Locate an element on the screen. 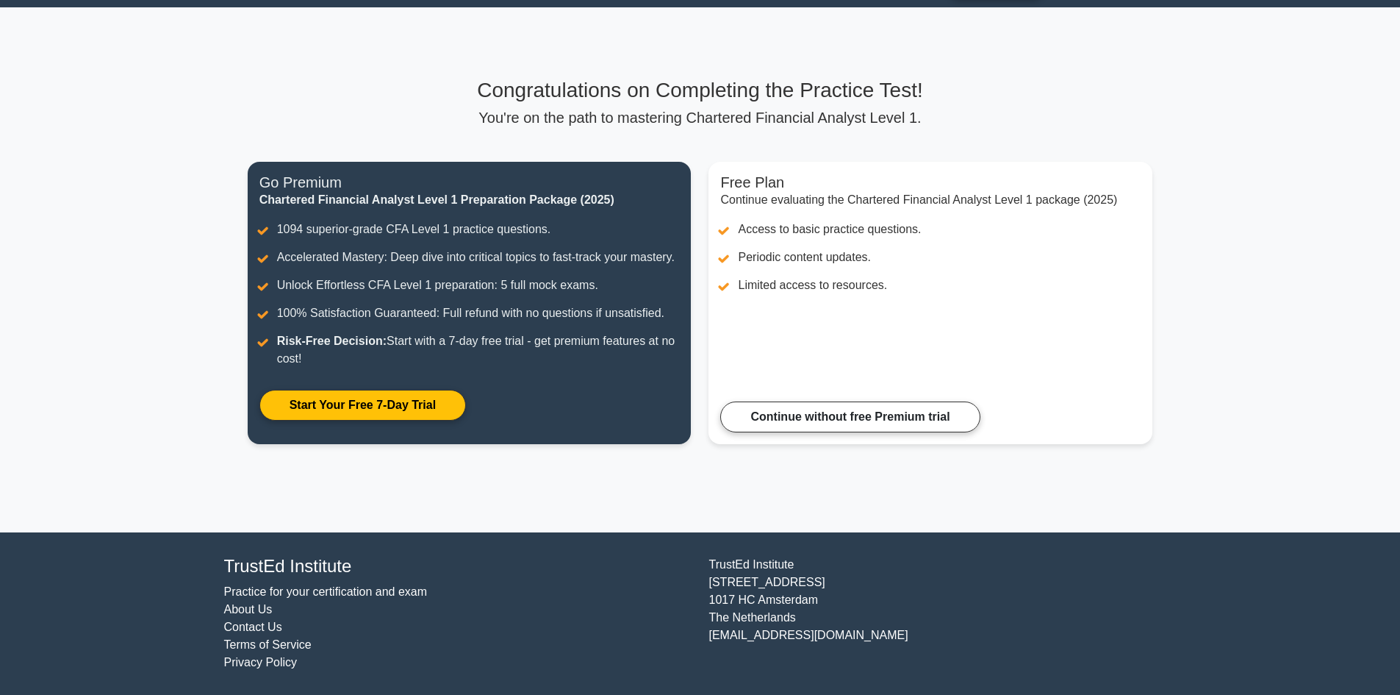 This screenshot has height=695, width=1400. p: You're on the path to mastering Chartered Financial Analyst Level 1. is located at coordinates (700, 118).